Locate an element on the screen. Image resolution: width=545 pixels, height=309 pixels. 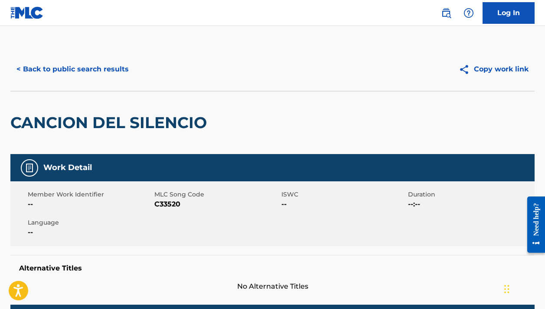
h5: Work Detail is located at coordinates (68, 168).